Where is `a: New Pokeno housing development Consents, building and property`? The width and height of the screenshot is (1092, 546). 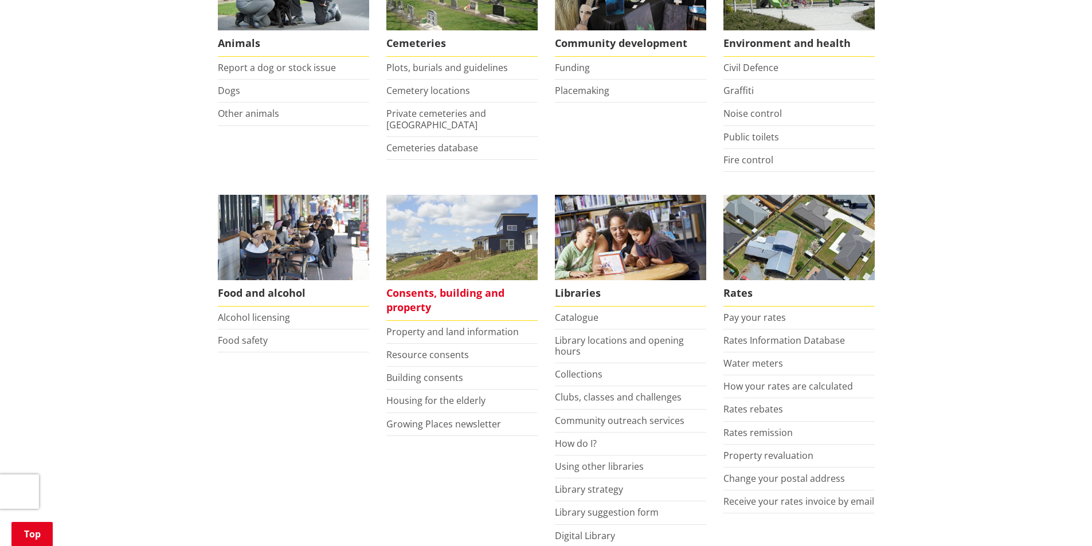
a: New Pokeno housing development Consents, building and property is located at coordinates (462, 258).